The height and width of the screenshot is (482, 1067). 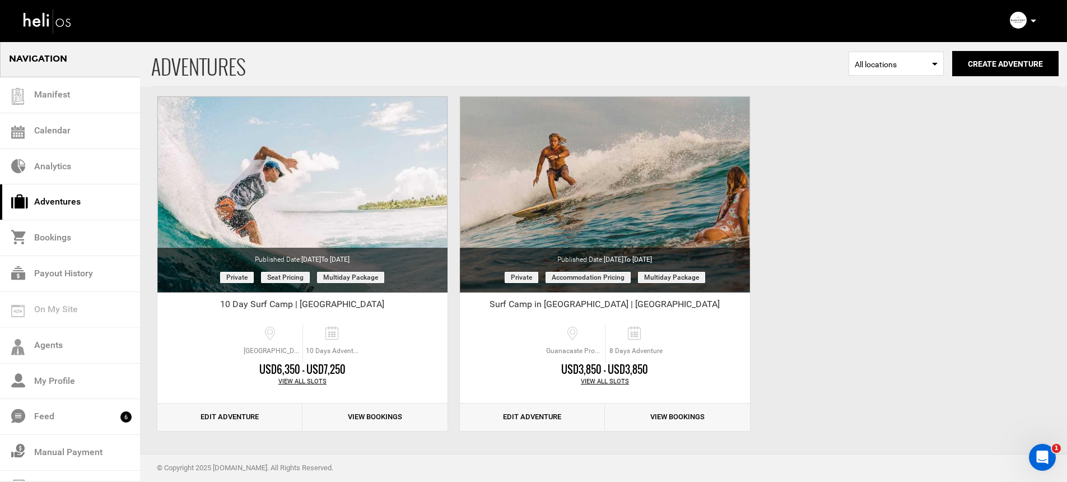 I want to click on span: ADVENTURES, so click(x=500, y=63).